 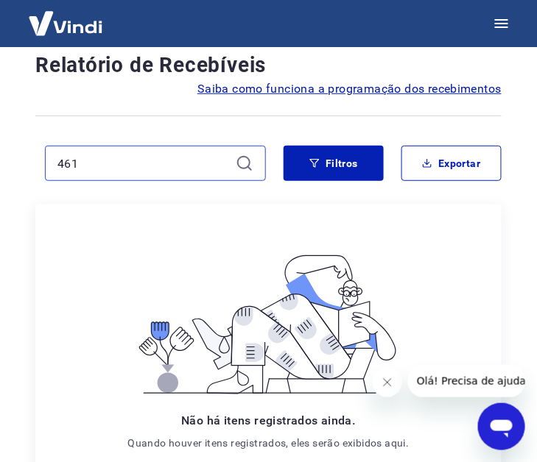 I want to click on span: Saiba como funciona a programação dos recebimentos, so click(x=349, y=89).